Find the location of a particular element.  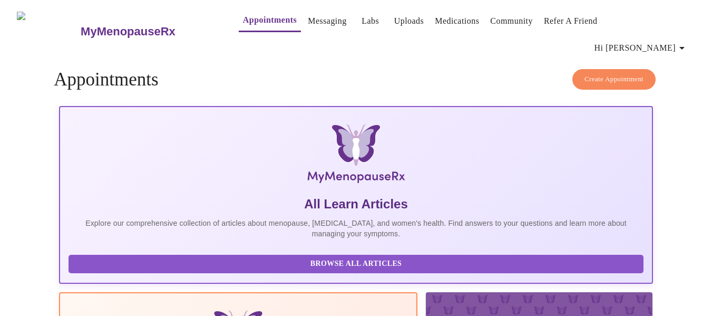

button: Appointments is located at coordinates (270, 21).